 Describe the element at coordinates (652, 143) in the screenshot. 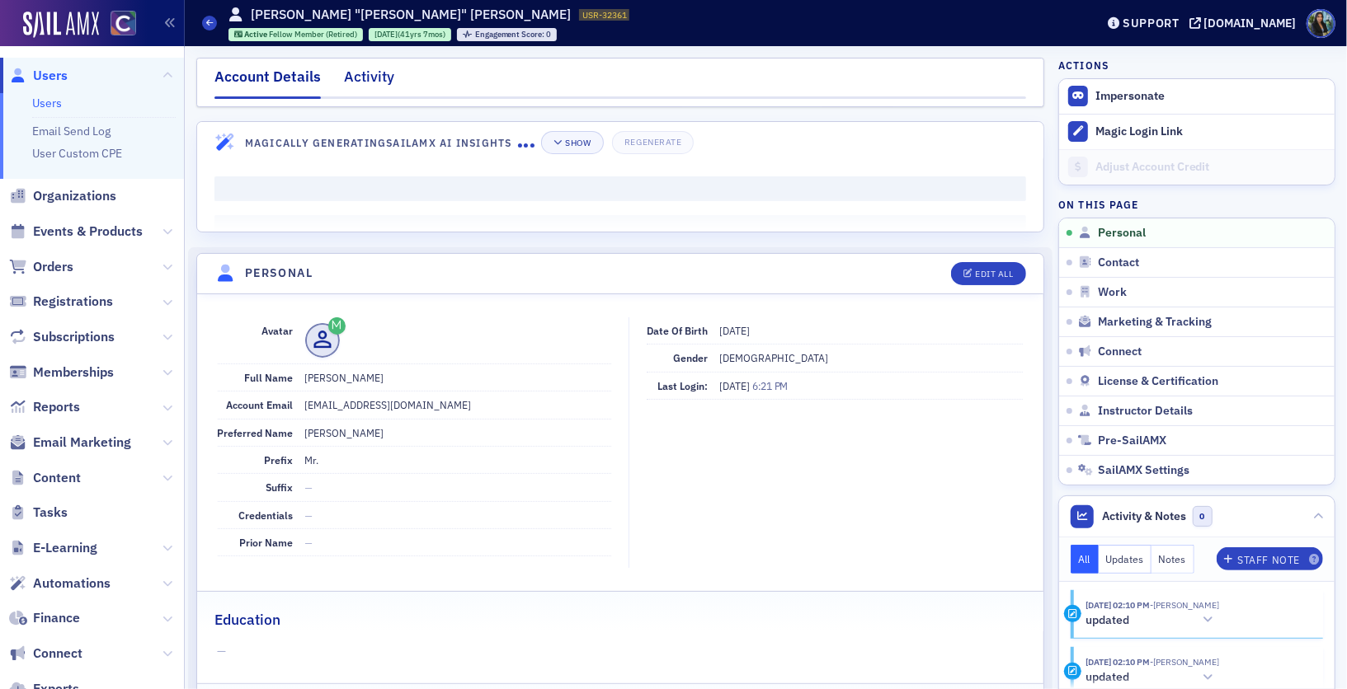

I see `button: Regenerate` at that location.